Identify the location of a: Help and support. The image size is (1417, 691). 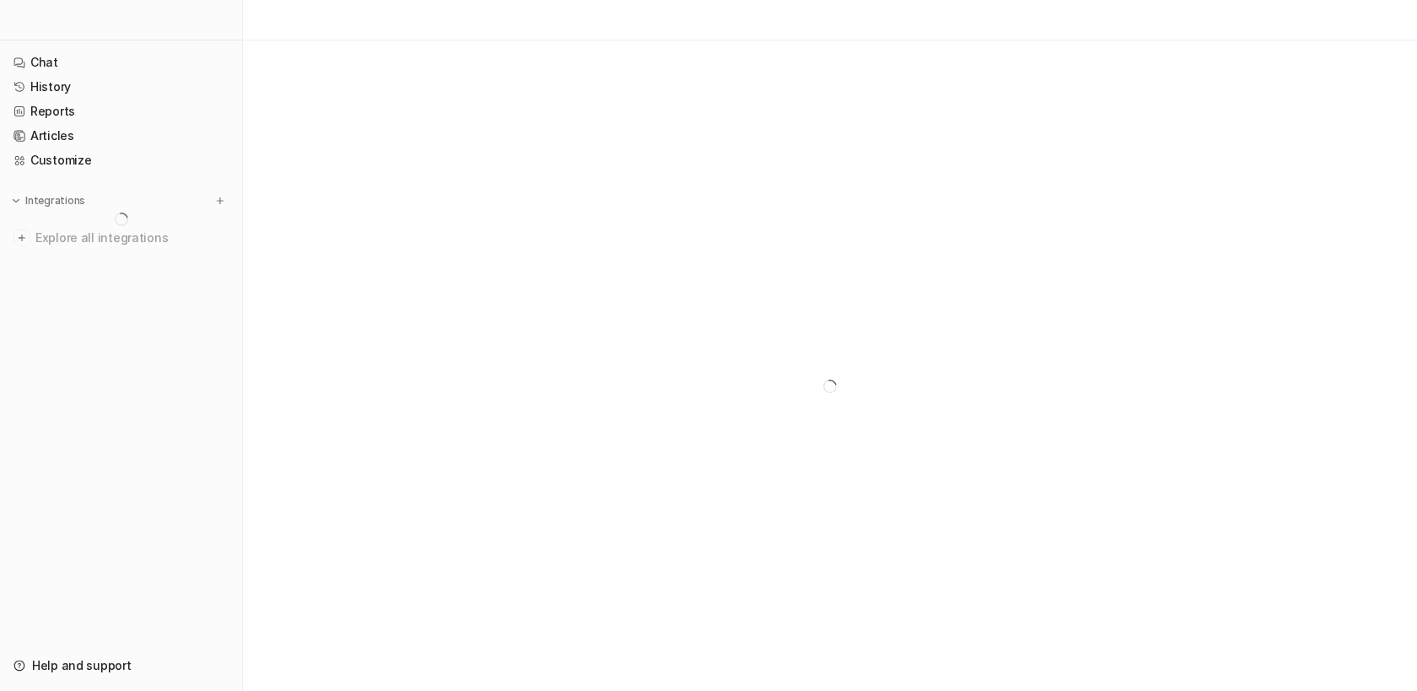
(121, 666).